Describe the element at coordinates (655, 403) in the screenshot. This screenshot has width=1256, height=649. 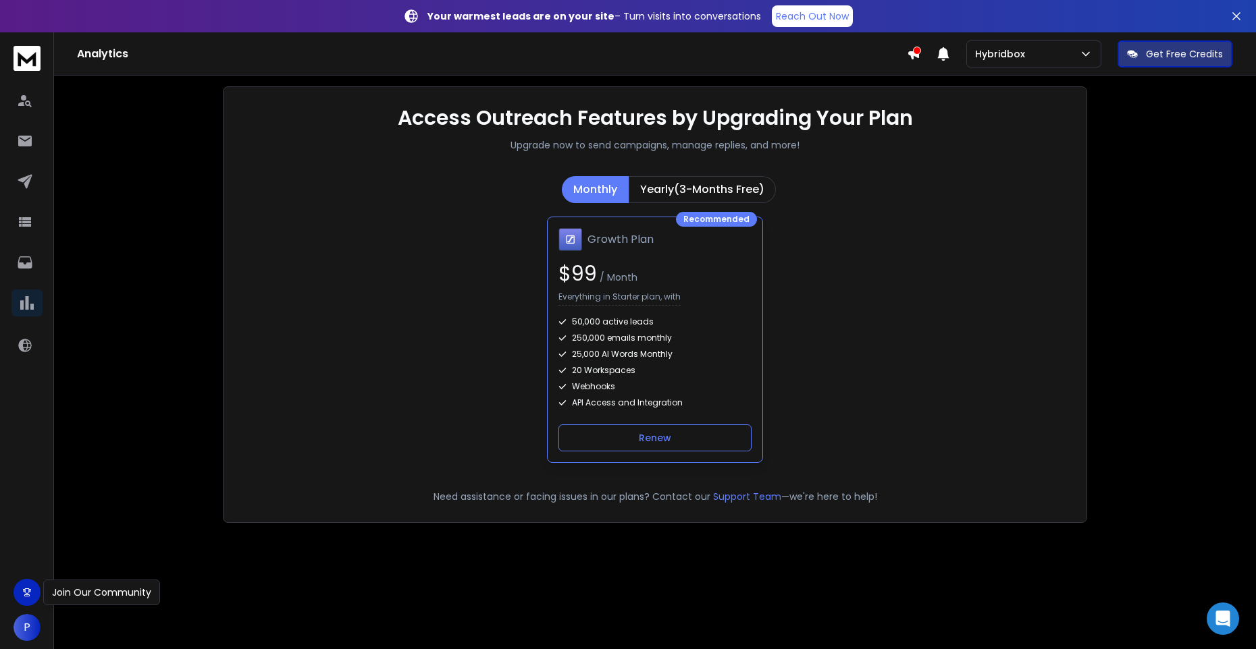
I see `div: API Access and Integration` at that location.